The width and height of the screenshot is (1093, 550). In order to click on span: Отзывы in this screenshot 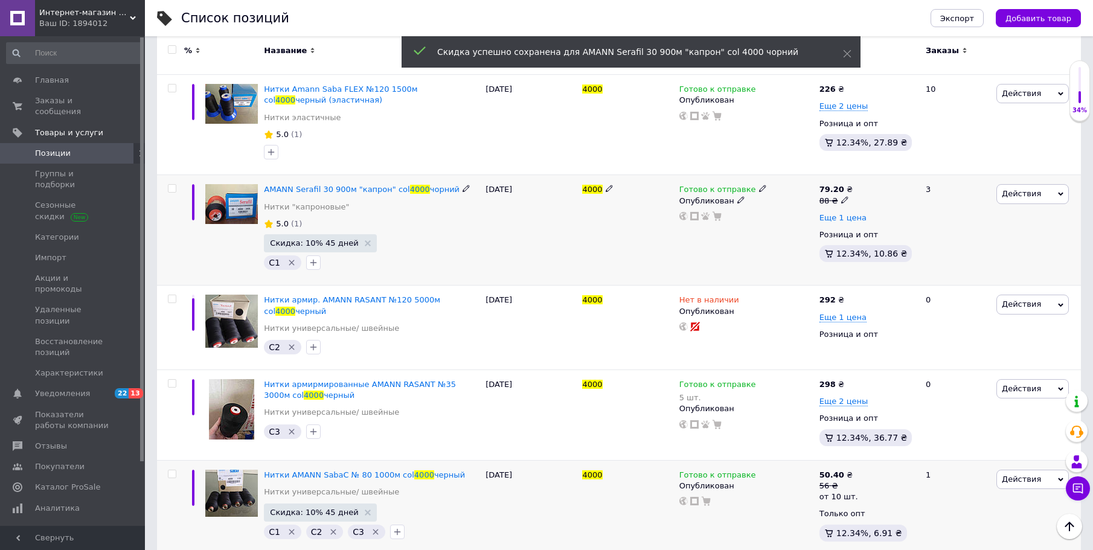, I will do `click(51, 446)`.